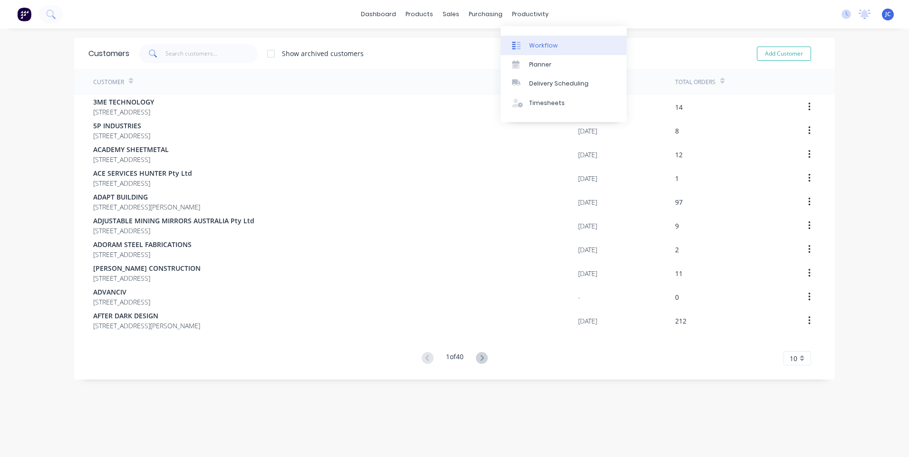 Image resolution: width=909 pixels, height=457 pixels. I want to click on span: ADAPT BUILDING, so click(146, 197).